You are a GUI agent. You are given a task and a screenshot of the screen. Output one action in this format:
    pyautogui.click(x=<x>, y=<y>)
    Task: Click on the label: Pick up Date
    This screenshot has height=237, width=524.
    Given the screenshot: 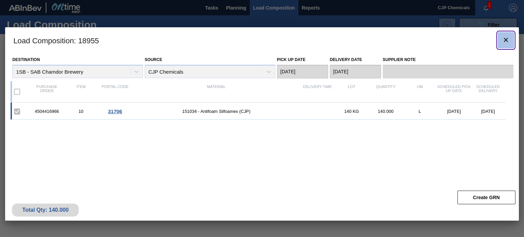 What is the action you would take?
    pyautogui.click(x=291, y=60)
    